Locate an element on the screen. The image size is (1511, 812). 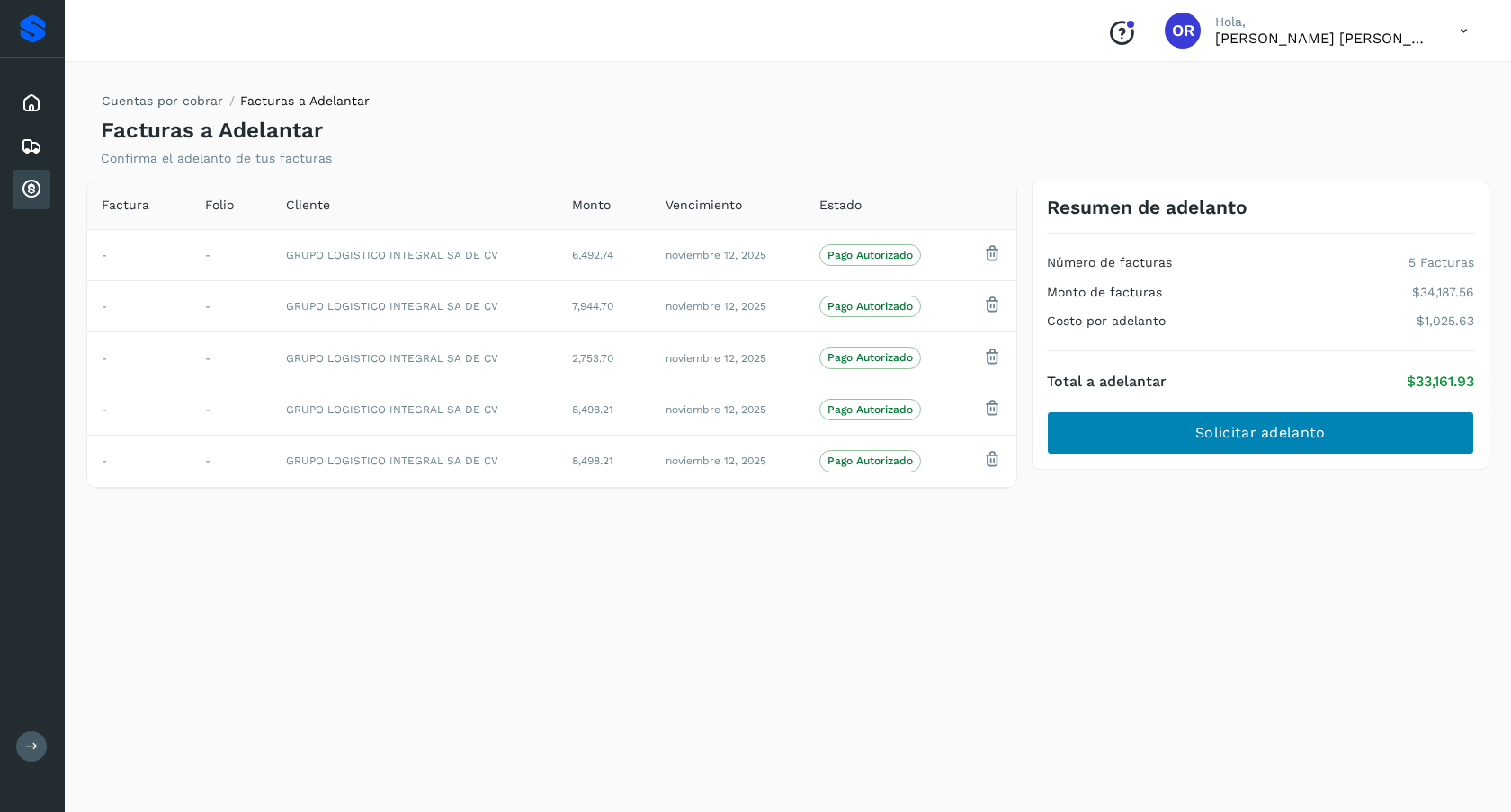
span: Monto is located at coordinates (591, 205).